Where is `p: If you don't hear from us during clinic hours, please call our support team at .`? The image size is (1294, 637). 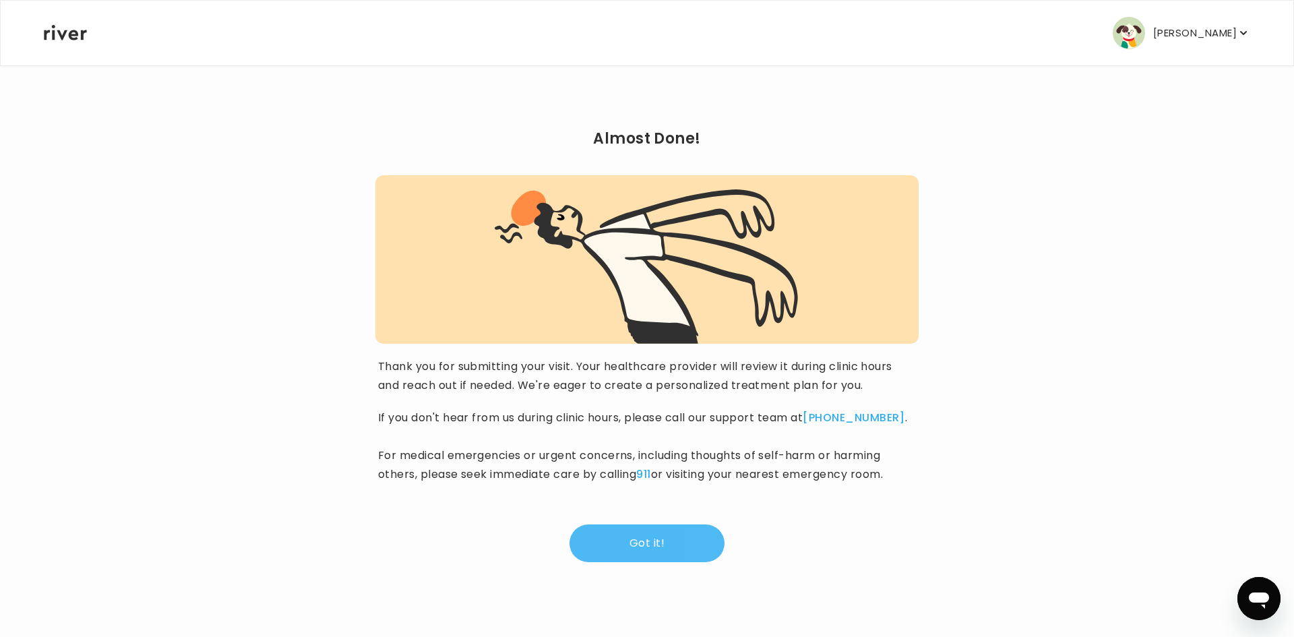 p: If you don't hear from us during clinic hours, please call our support team at . is located at coordinates (643, 418).